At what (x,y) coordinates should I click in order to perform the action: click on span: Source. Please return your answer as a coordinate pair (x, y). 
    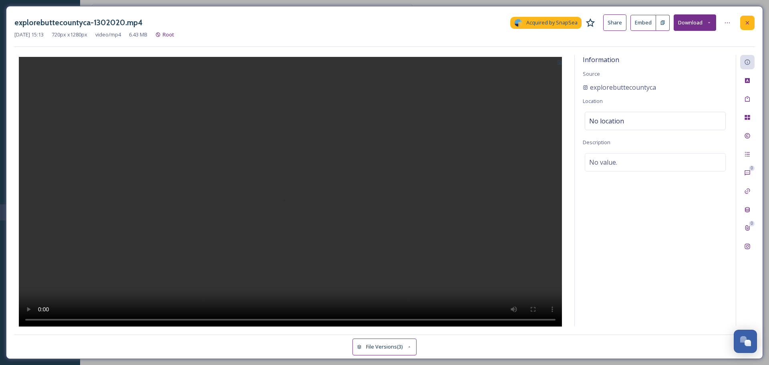
    Looking at the image, I should click on (591, 74).